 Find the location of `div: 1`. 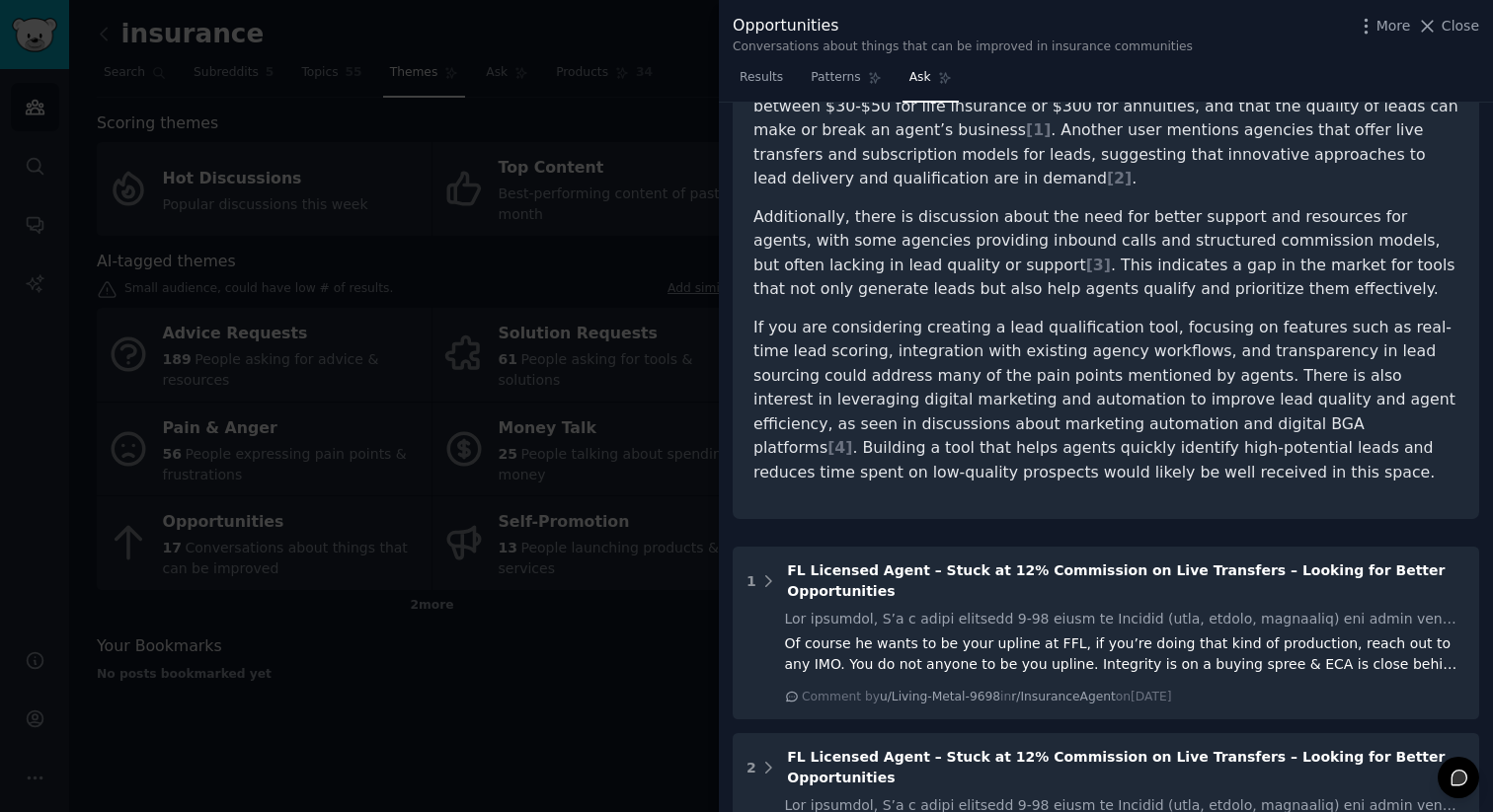

div: 1 is located at coordinates (751, 581).